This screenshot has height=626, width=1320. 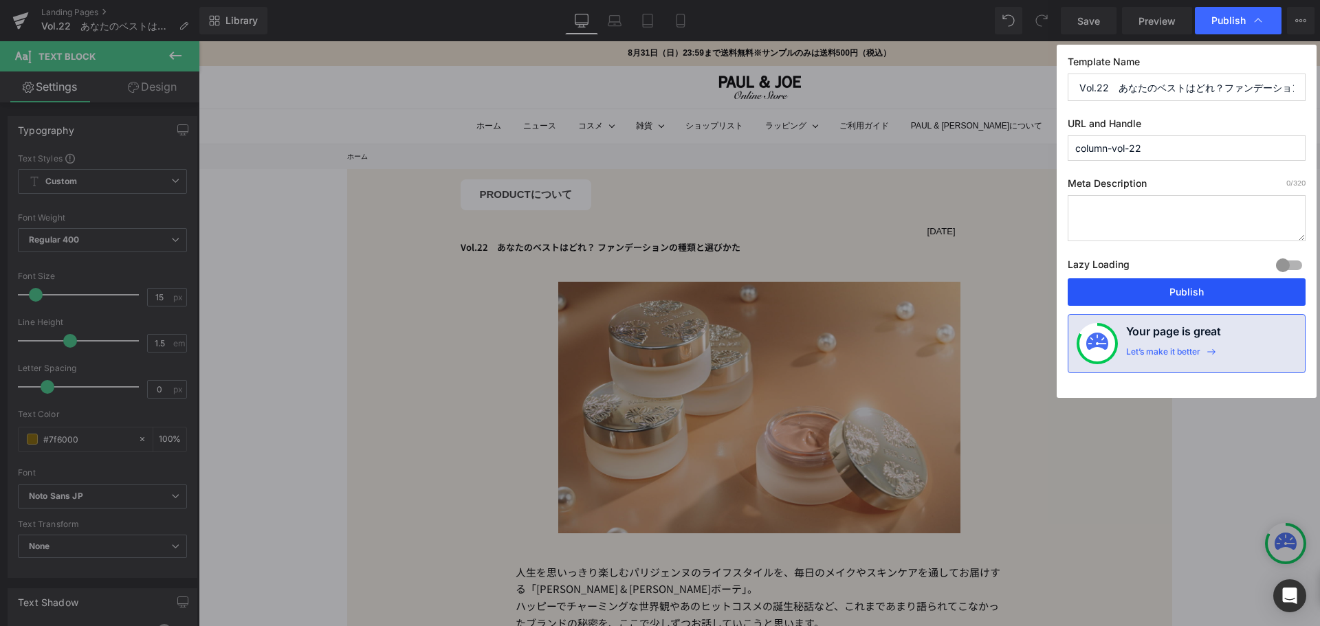 What do you see at coordinates (1289, 183) in the screenshot?
I see `span: 0` at bounding box center [1289, 183].